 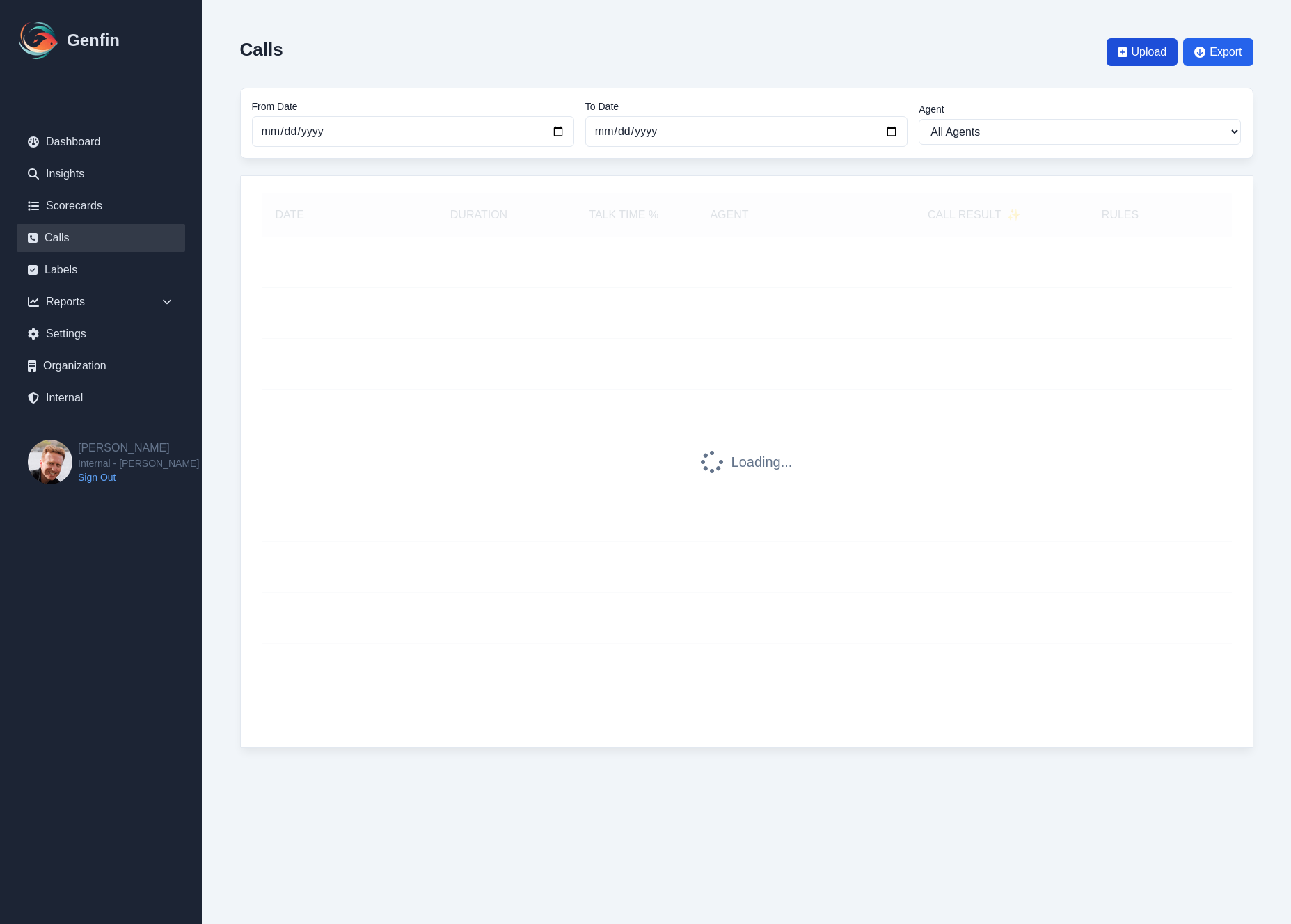 What do you see at coordinates (1226, 52) in the screenshot?
I see `span: Export` at bounding box center [1226, 52].